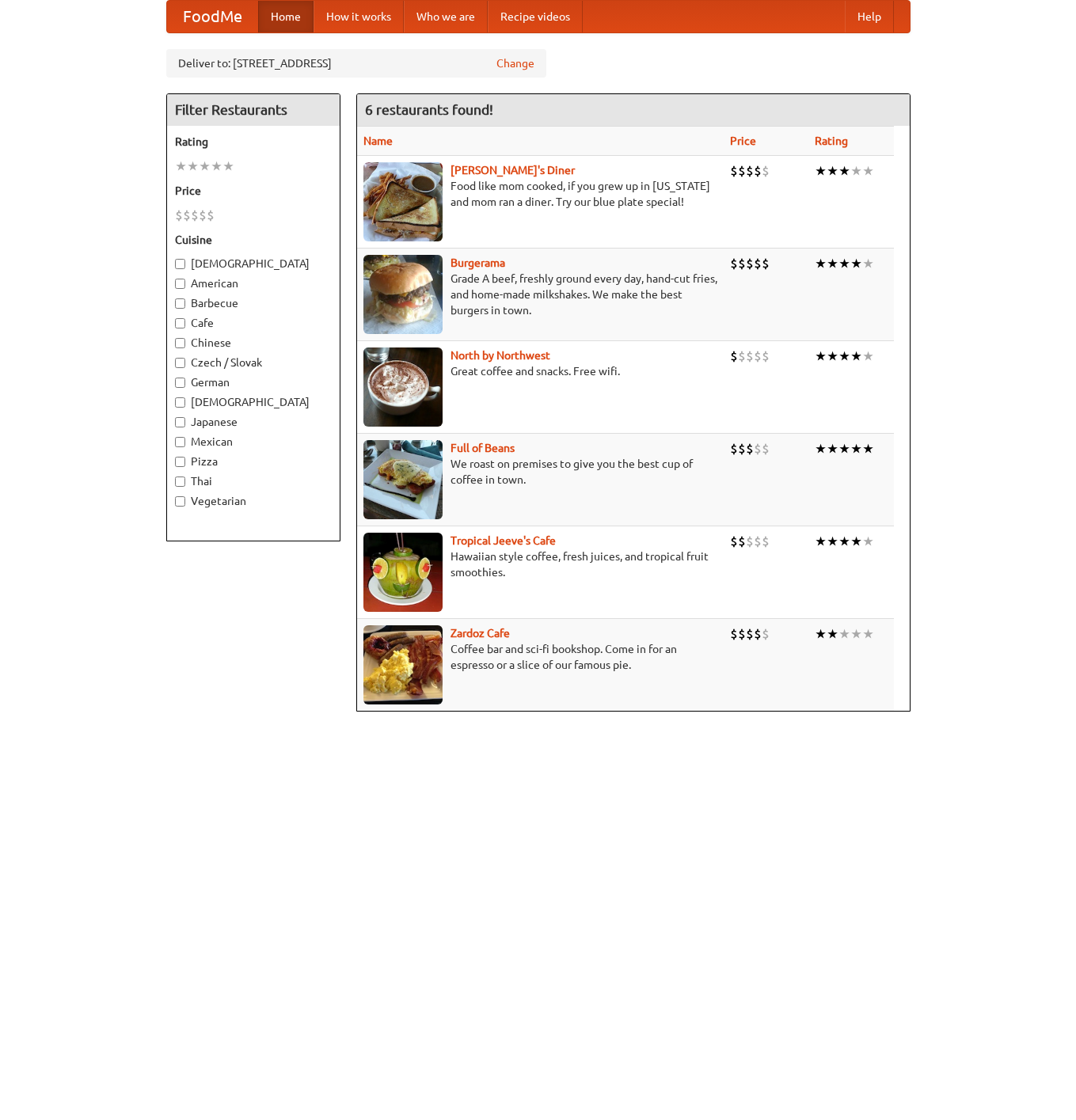 Image resolution: width=1076 pixels, height=1120 pixels. Describe the element at coordinates (503, 541) in the screenshot. I see `a: Tropical Jeeve's Cafe` at that location.